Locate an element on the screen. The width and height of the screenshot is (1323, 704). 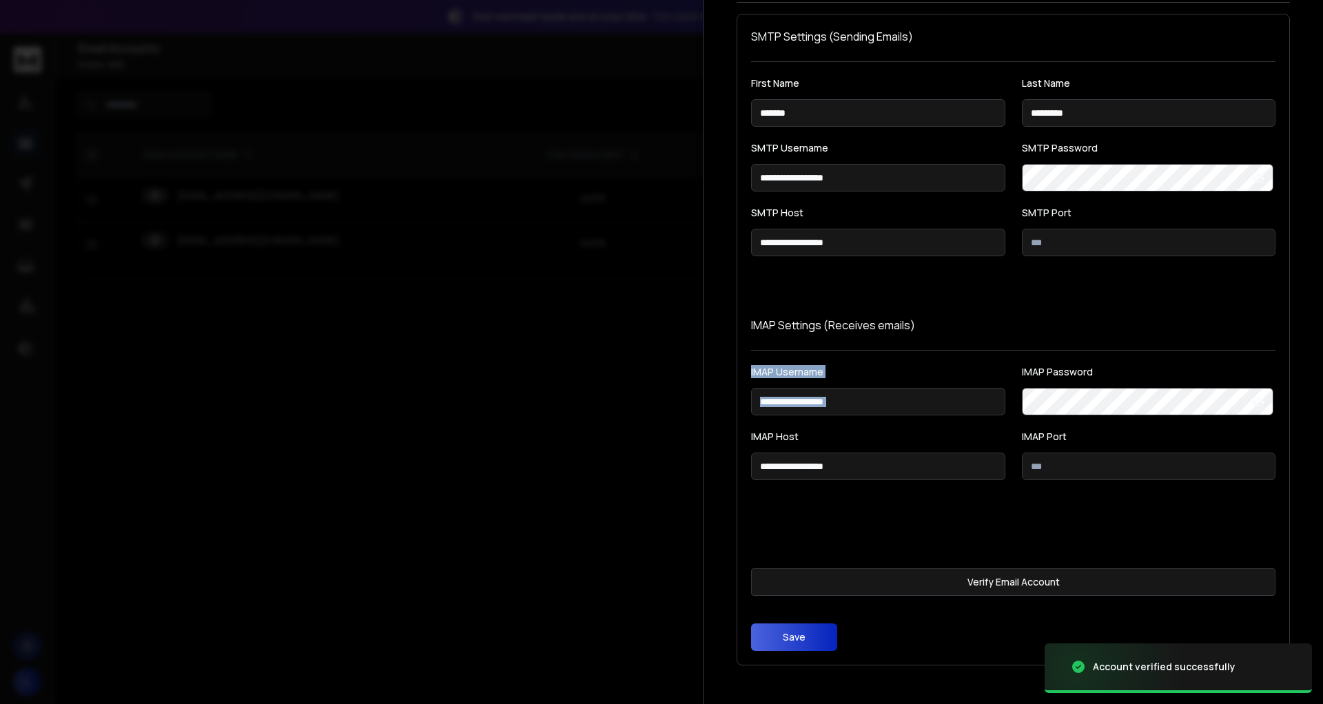
label: SMTP Username is located at coordinates (878, 148).